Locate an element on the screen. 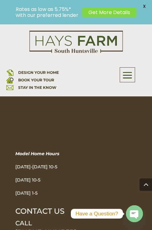 Image resolution: width=152 pixels, height=230 pixels. a: DESIGN YOUR HOME is located at coordinates (38, 72).